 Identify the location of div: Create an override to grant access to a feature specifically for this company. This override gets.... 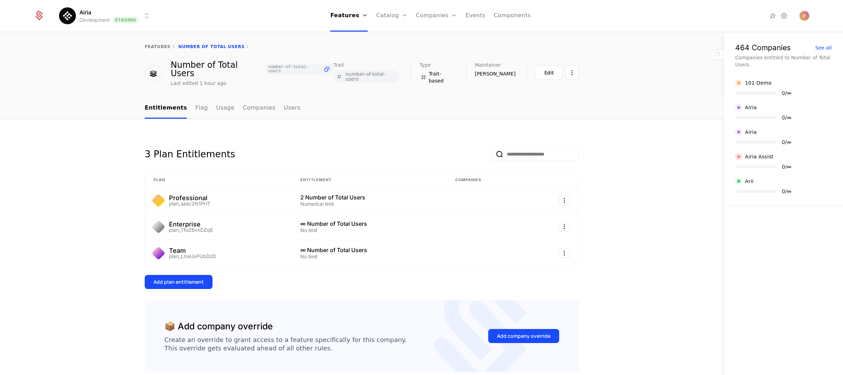
(285, 344).